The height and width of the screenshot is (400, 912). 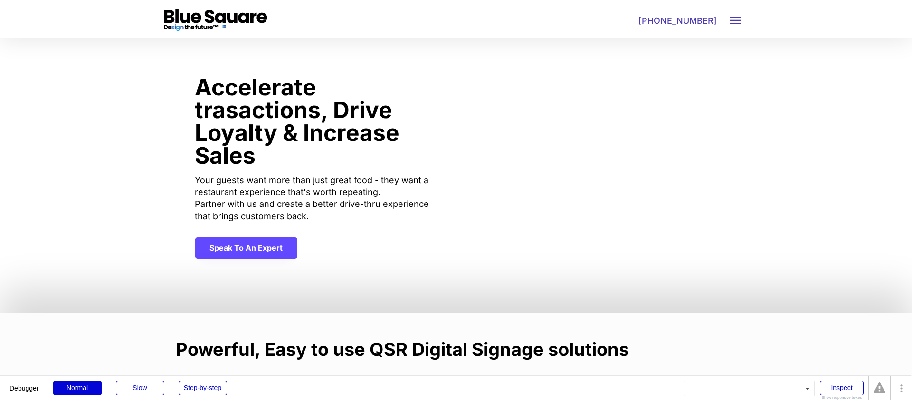 I want to click on div: Inspect, so click(x=842, y=389).